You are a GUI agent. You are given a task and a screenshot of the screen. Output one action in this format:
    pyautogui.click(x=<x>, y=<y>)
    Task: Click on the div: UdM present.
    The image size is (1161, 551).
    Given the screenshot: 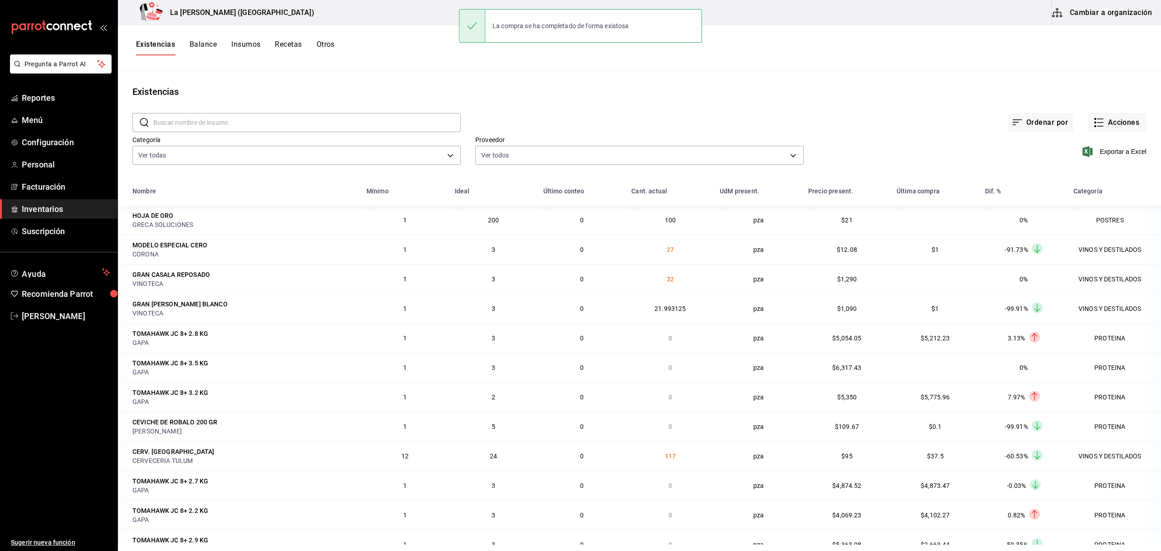 What is the action you would take?
    pyautogui.click(x=739, y=191)
    